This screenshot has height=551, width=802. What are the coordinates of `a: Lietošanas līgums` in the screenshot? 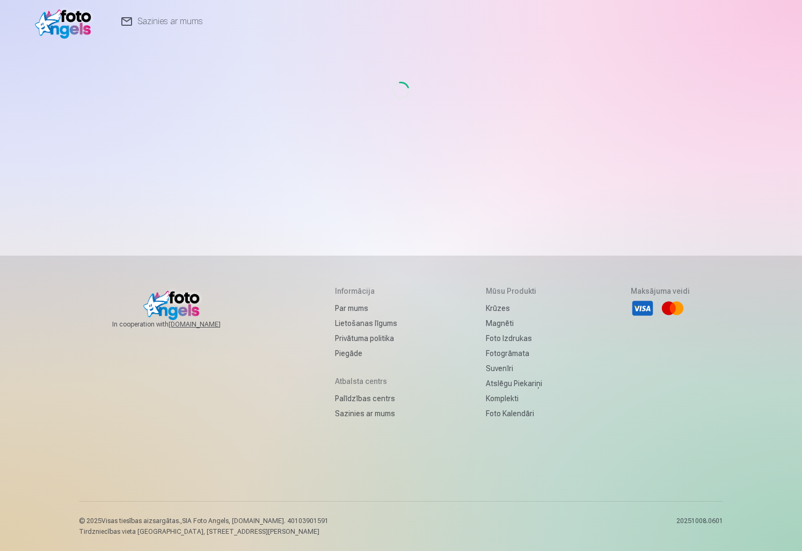 It's located at (366, 323).